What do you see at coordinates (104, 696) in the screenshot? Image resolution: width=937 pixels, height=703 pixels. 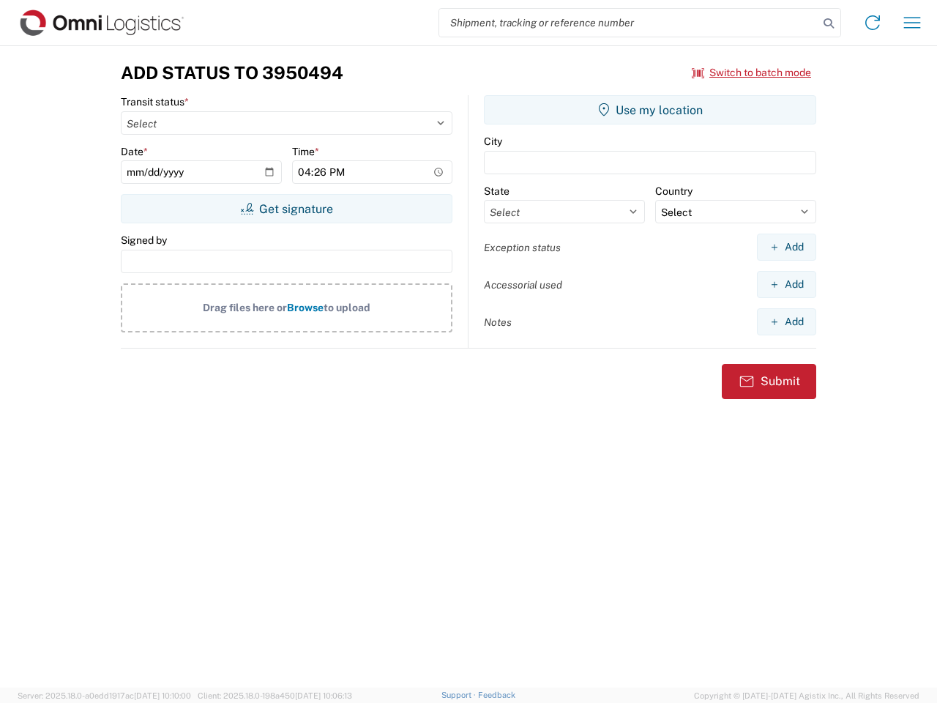 I see `span: Server: 2025.18.0-a0edd1917ac` at bounding box center [104, 696].